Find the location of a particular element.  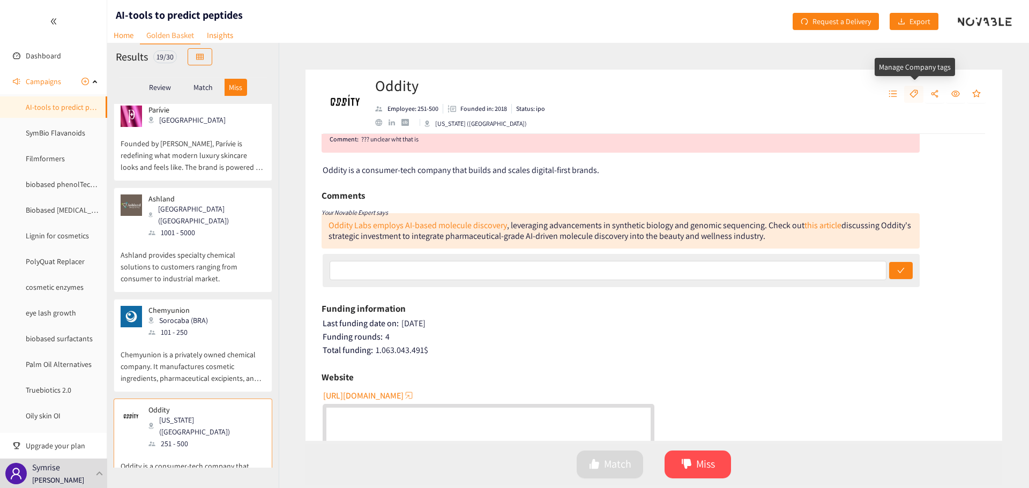

p: Parívie is located at coordinates (187, 110).